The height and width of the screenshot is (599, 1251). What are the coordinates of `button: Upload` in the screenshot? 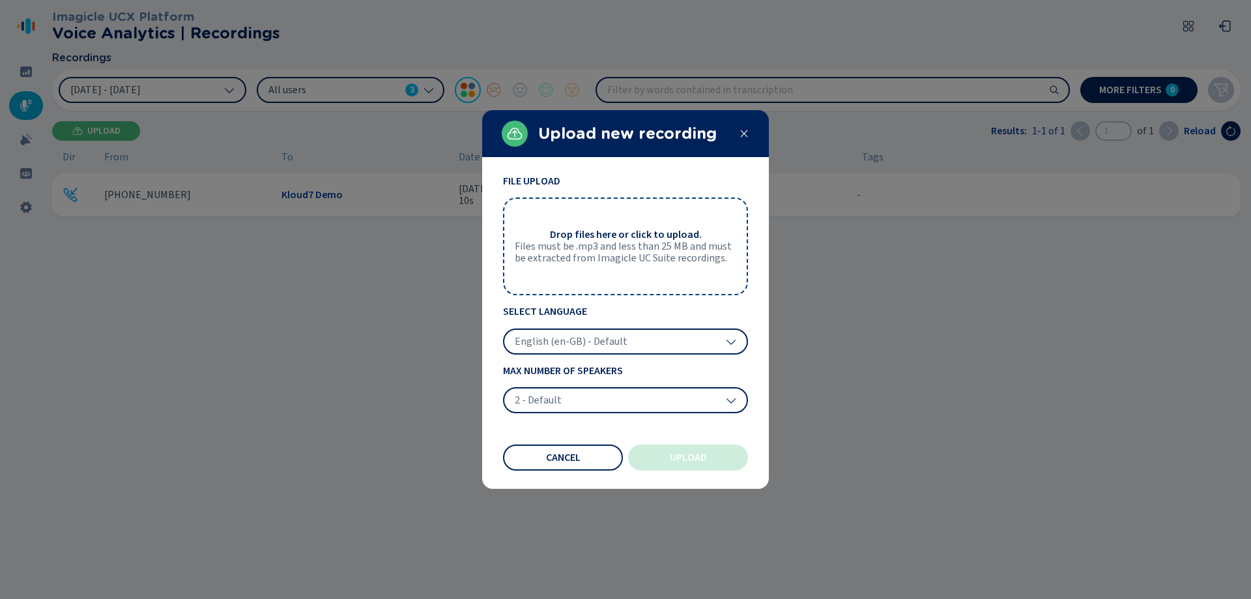 It's located at (688, 457).